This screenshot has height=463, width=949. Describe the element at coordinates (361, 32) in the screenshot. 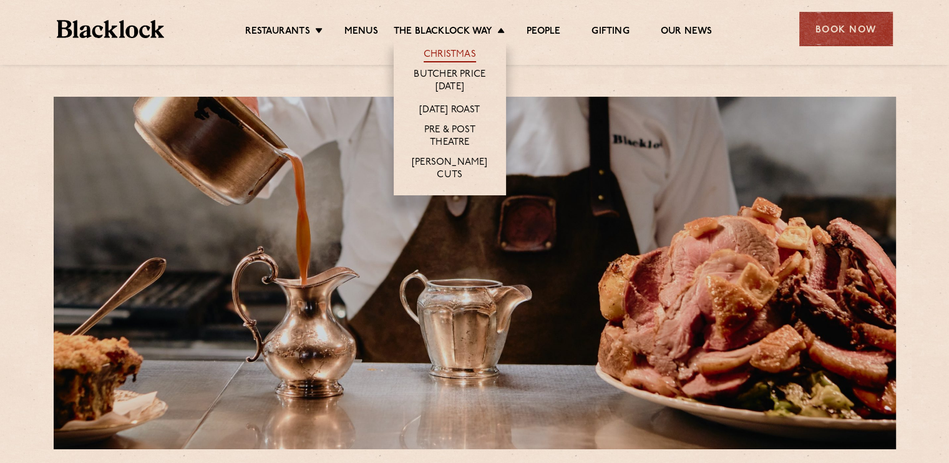

I see `a: Menus` at that location.